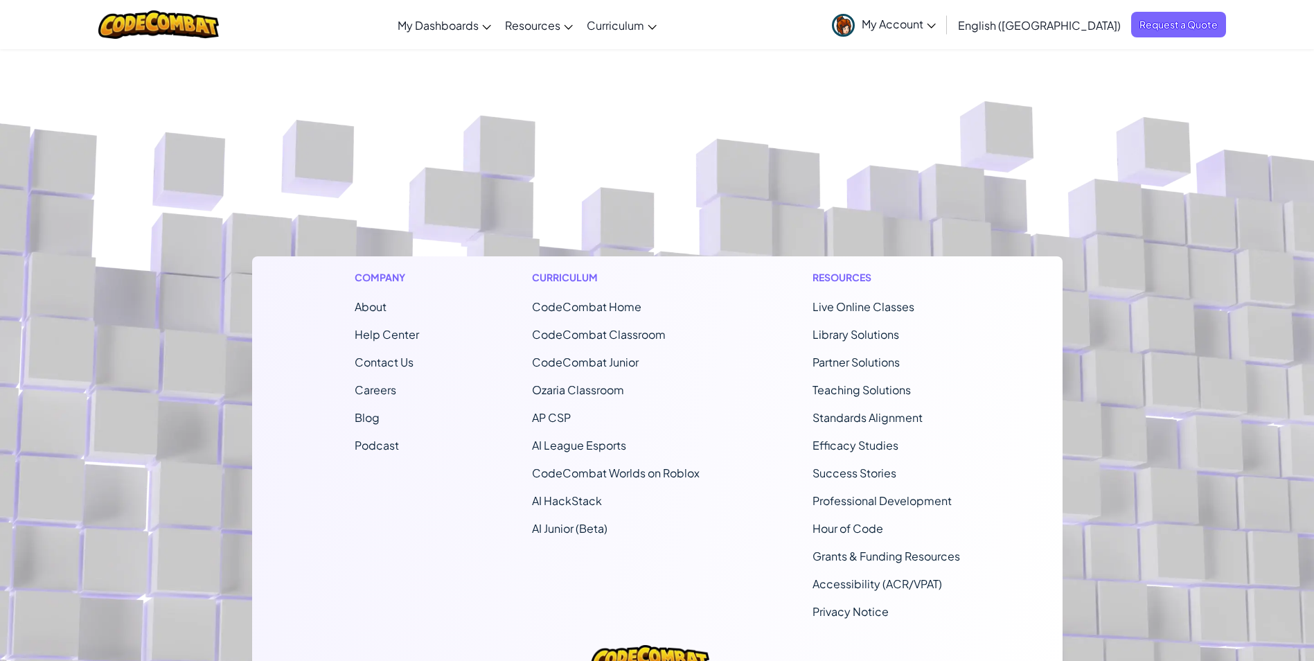  What do you see at coordinates (884, 24) in the screenshot?
I see `a: My Account` at bounding box center [884, 24].